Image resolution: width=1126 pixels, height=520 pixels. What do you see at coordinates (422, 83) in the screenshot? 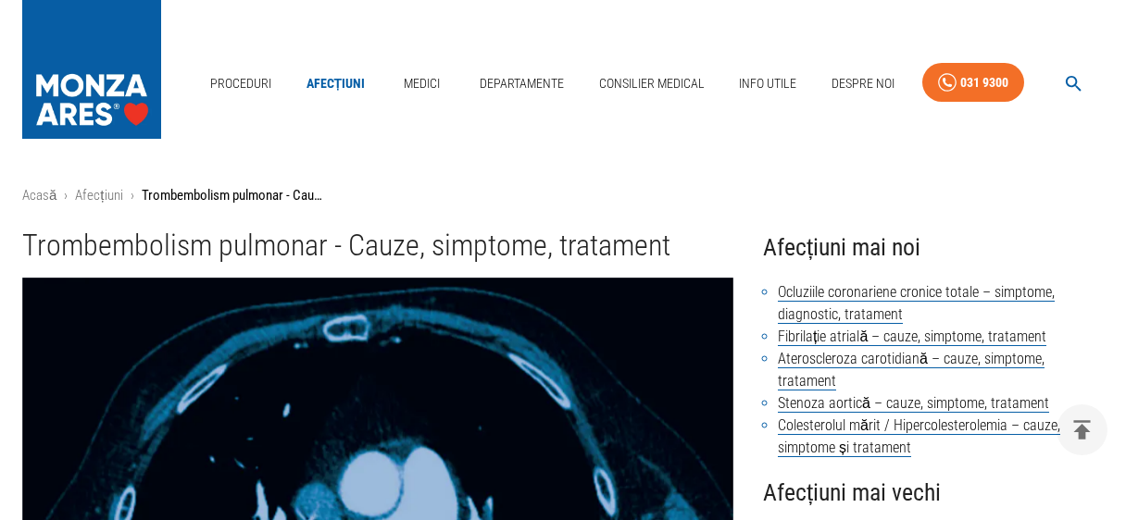
I see `a: Medici` at bounding box center [422, 83].